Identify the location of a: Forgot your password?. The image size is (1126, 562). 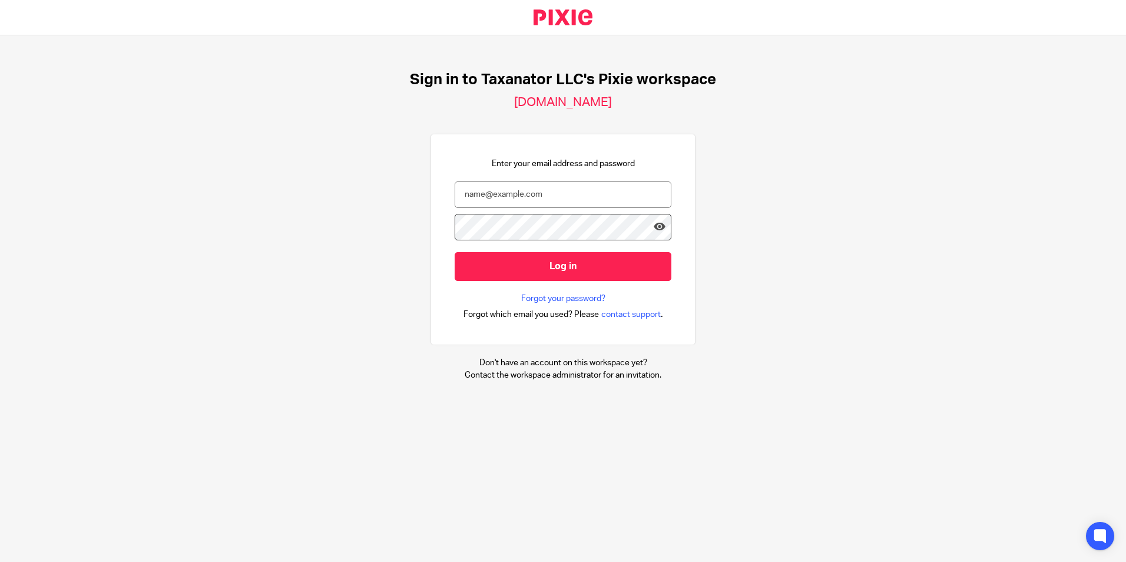
(563, 299).